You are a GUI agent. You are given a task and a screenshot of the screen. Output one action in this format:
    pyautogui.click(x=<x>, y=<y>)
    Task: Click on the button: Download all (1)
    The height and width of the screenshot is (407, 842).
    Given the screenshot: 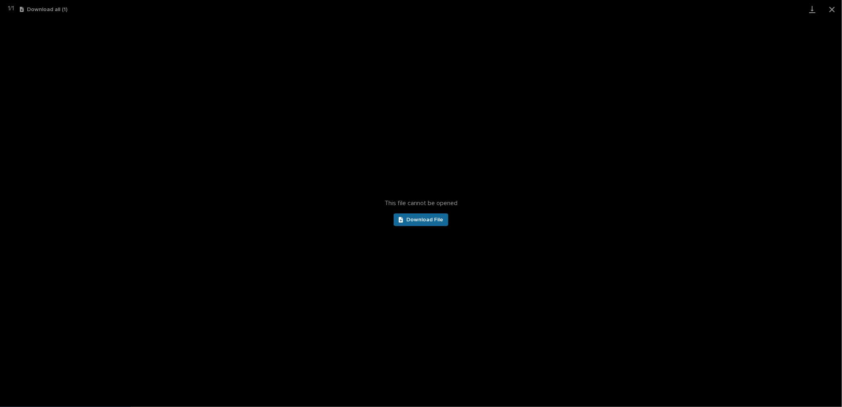 What is the action you would take?
    pyautogui.click(x=44, y=10)
    